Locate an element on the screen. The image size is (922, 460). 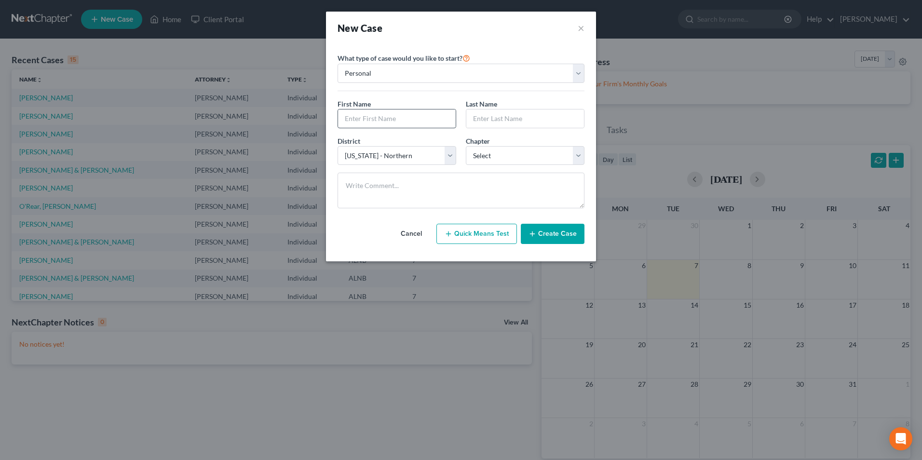
span: District is located at coordinates (349, 141).